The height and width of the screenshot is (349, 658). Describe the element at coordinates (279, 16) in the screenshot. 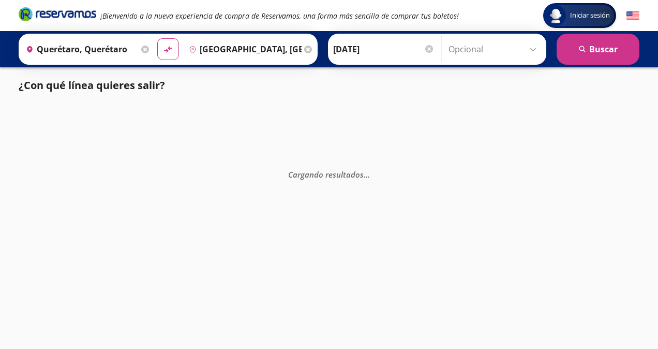

I see `em: ¡Bienvenido a la nueva experiencia de compra de Reservamos, una forma más sencilla de comprar tus...` at that location.